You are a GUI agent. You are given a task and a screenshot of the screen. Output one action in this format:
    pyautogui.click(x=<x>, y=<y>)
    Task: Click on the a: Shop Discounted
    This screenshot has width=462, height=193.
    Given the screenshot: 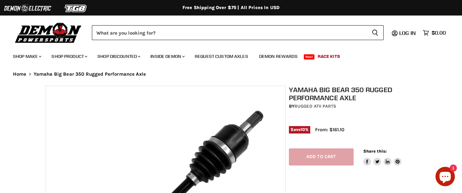 What is the action you would take?
    pyautogui.click(x=118, y=56)
    